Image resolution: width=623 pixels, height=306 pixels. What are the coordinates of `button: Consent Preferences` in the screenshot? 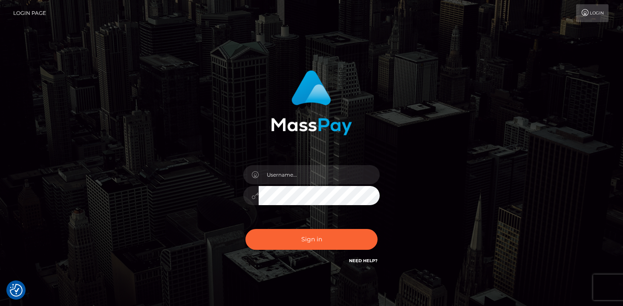 It's located at (16, 291).